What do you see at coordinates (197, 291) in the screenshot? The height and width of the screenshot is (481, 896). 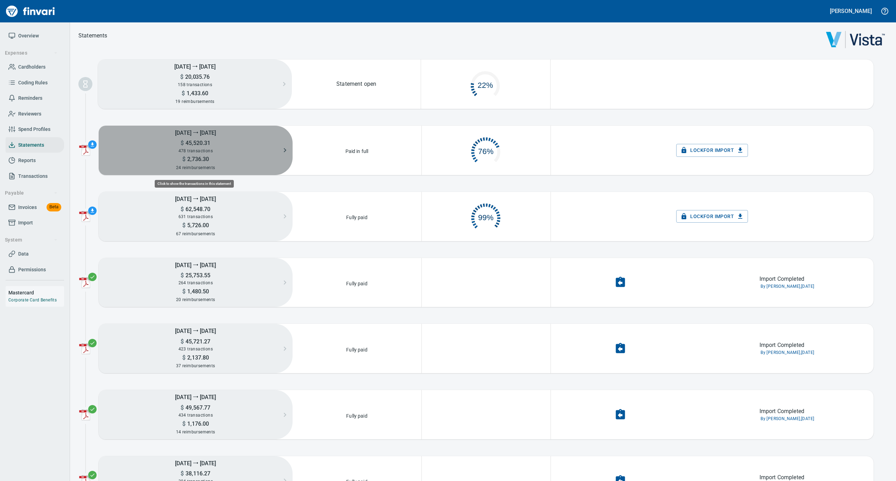 I see `span: 1,480.50` at bounding box center [197, 291].